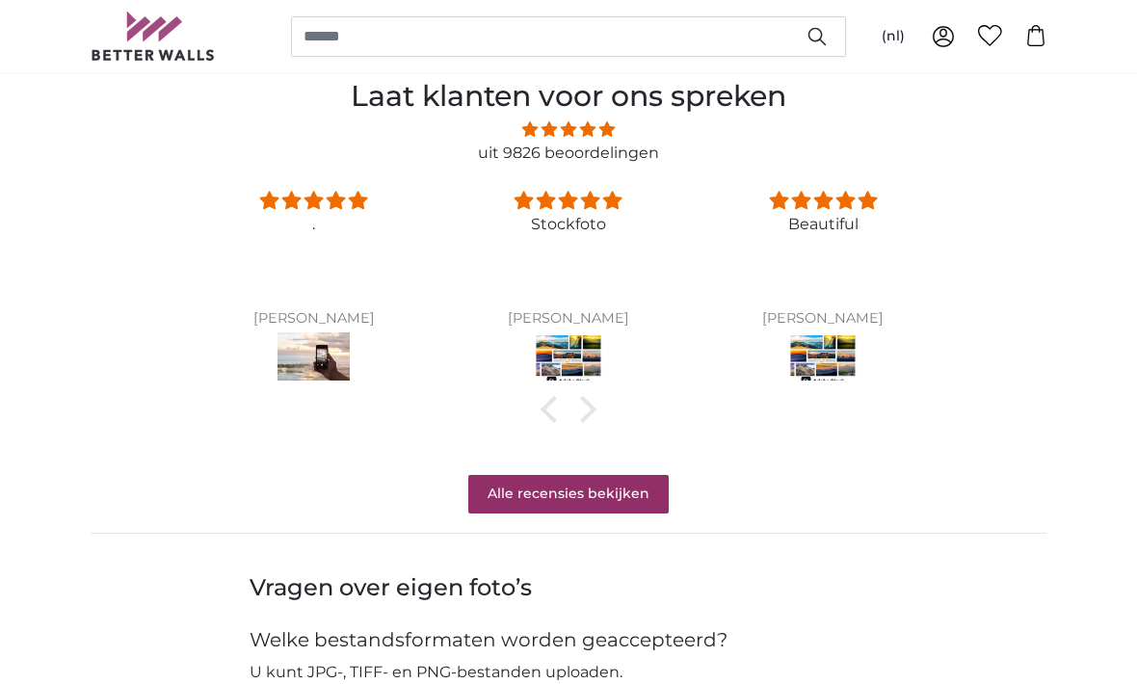 The height and width of the screenshot is (684, 1137). What do you see at coordinates (568, 640) in the screenshot?
I see `h4: Welke bestandsformaten worden geaccepteerd?` at bounding box center [568, 640].